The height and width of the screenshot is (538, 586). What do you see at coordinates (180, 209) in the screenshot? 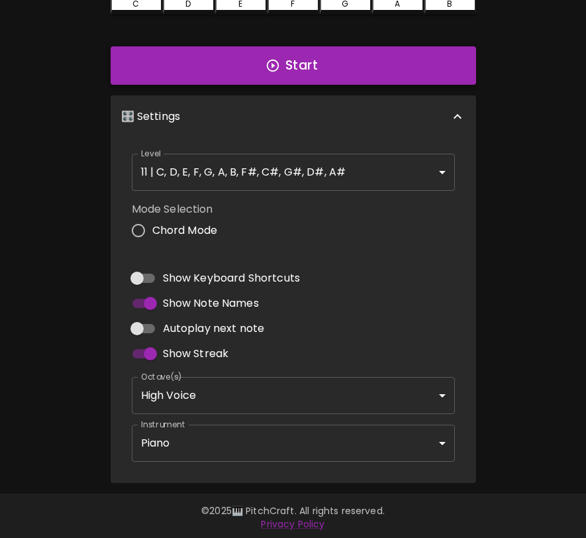
I see `label: Mode Selection` at bounding box center [180, 209].